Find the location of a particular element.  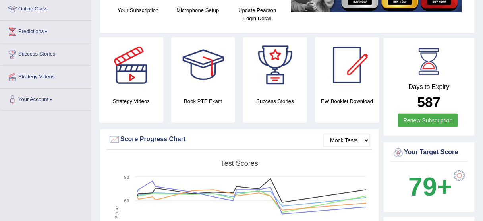

b: 587 is located at coordinates (429, 102).